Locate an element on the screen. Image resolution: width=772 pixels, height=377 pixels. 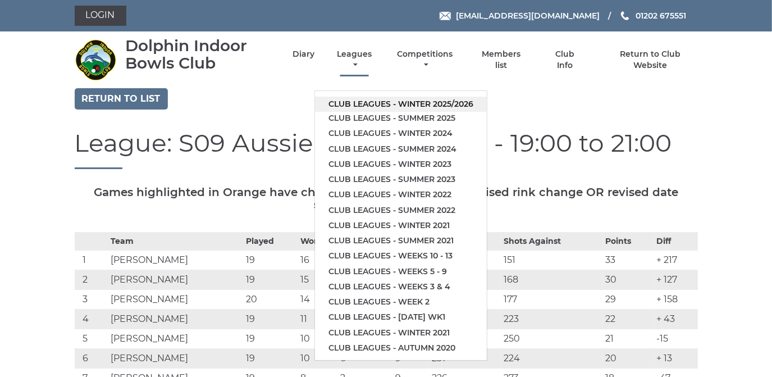
td: 6 is located at coordinates (92, 358).